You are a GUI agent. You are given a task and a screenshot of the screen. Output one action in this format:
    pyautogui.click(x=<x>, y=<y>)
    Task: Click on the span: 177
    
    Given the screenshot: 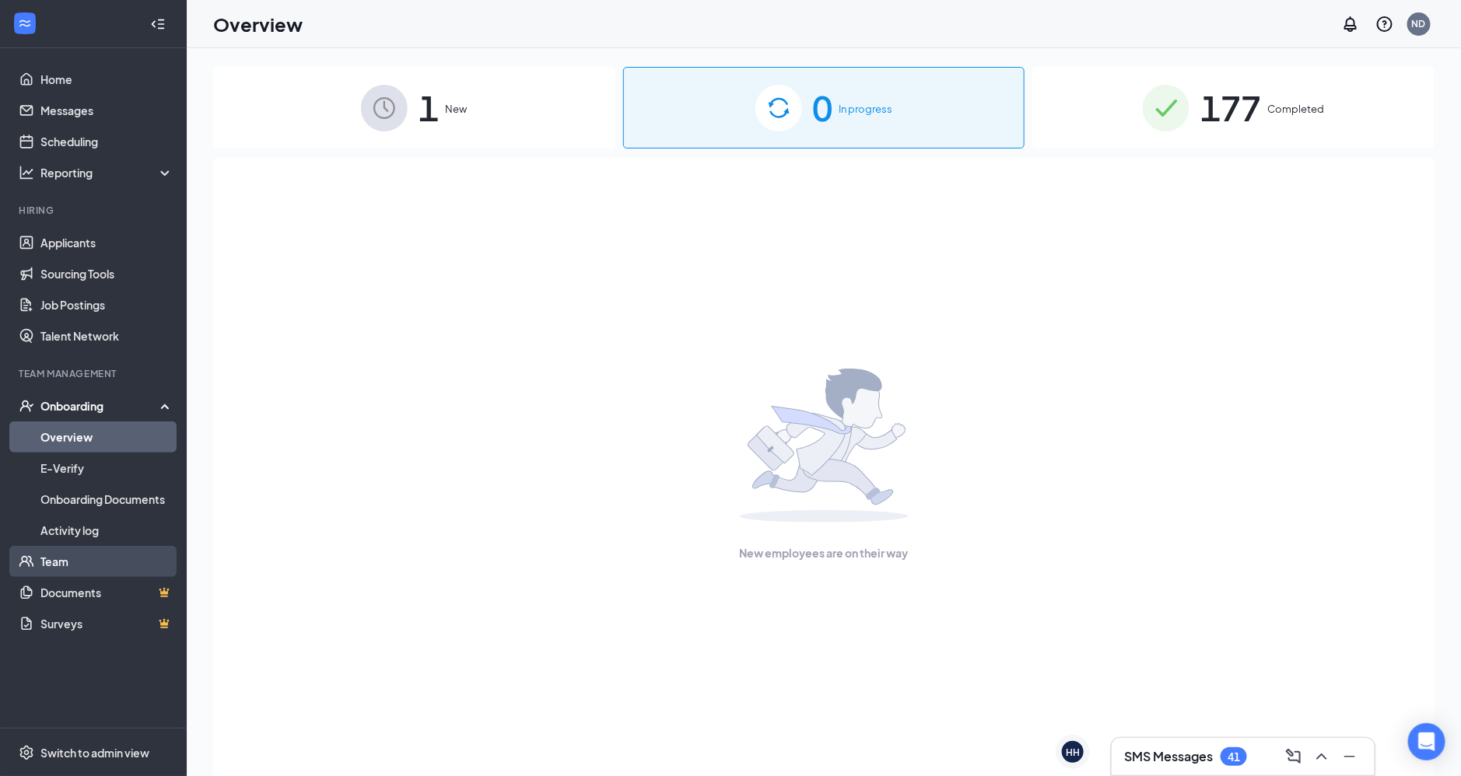 What is the action you would take?
    pyautogui.click(x=1230, y=107)
    